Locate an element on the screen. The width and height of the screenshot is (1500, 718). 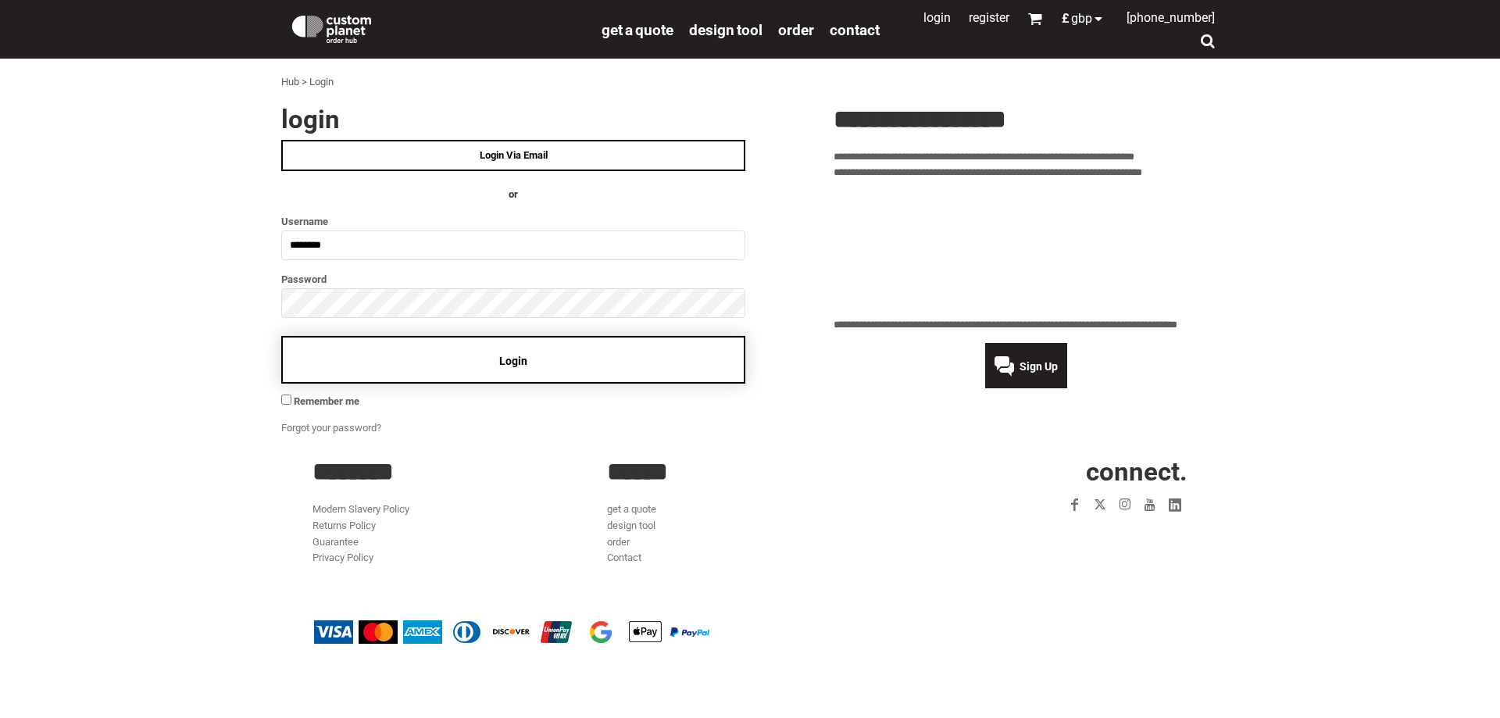
img: Google Pay is located at coordinates (601, 632).